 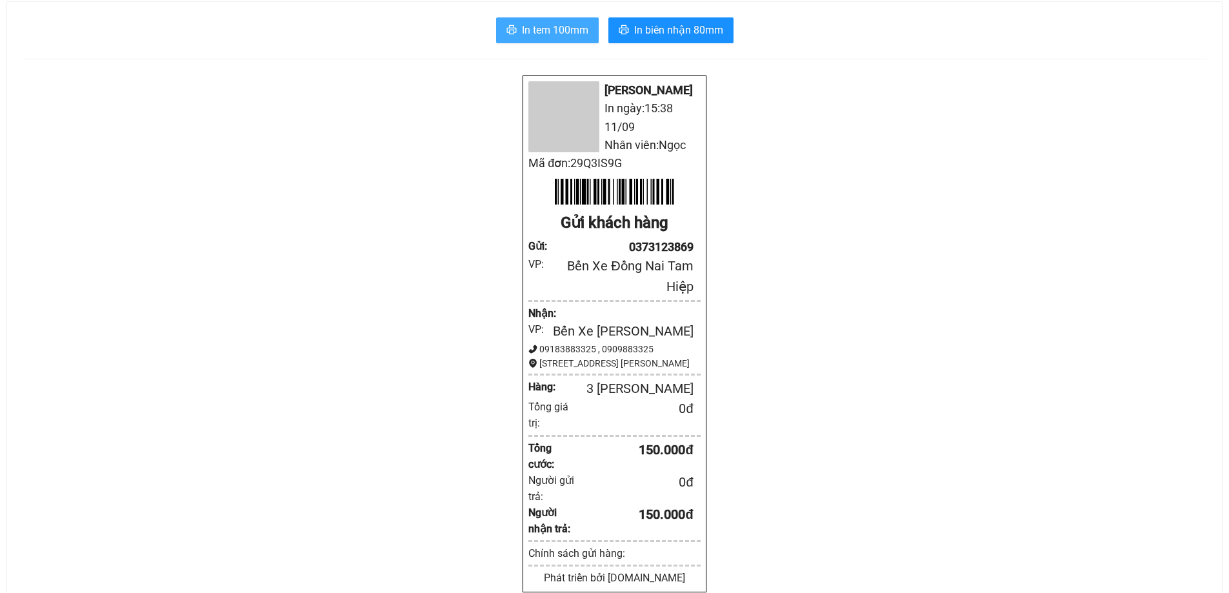 I want to click on li: Mã đơn: 29Q3IS9G, so click(x=614, y=163).